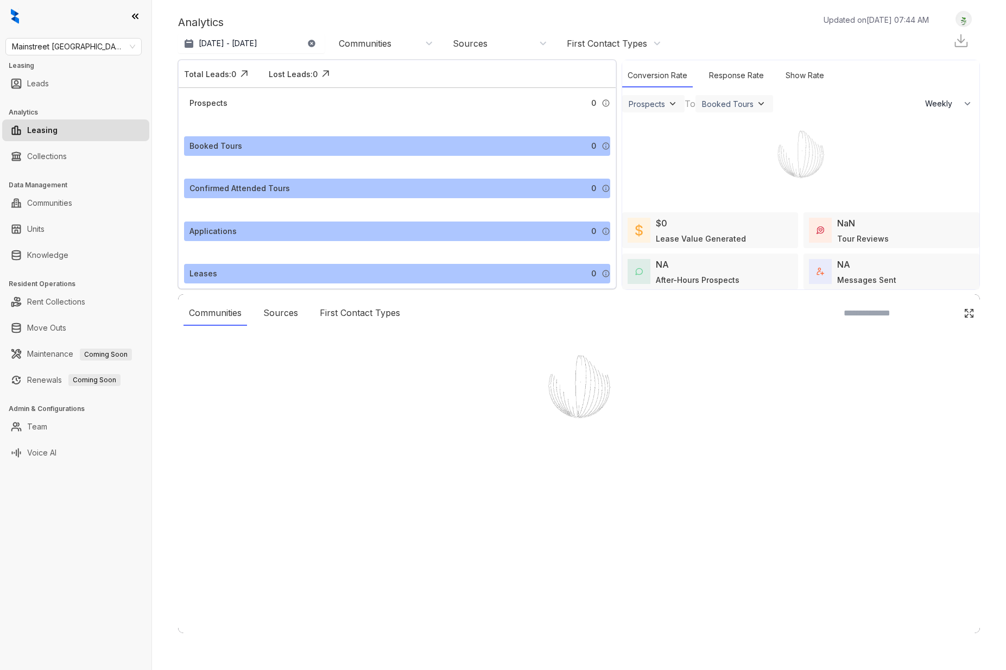 The image size is (1006, 670). What do you see at coordinates (639, 272) in the screenshot?
I see `img: AfterHoursConversations` at bounding box center [639, 272].